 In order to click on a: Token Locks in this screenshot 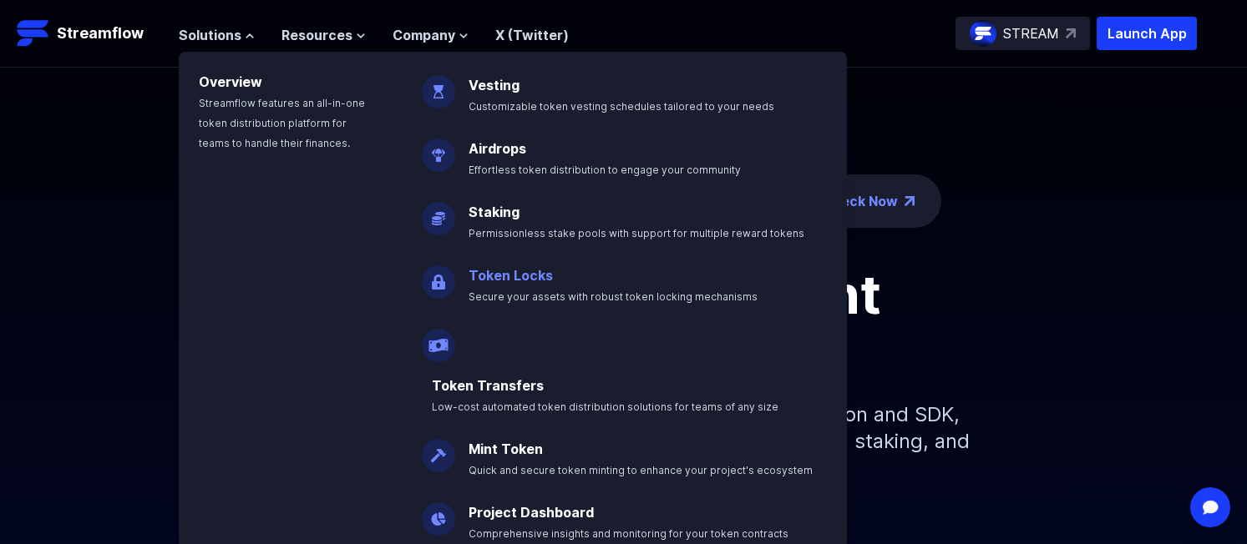, I will do `click(510, 276)`.